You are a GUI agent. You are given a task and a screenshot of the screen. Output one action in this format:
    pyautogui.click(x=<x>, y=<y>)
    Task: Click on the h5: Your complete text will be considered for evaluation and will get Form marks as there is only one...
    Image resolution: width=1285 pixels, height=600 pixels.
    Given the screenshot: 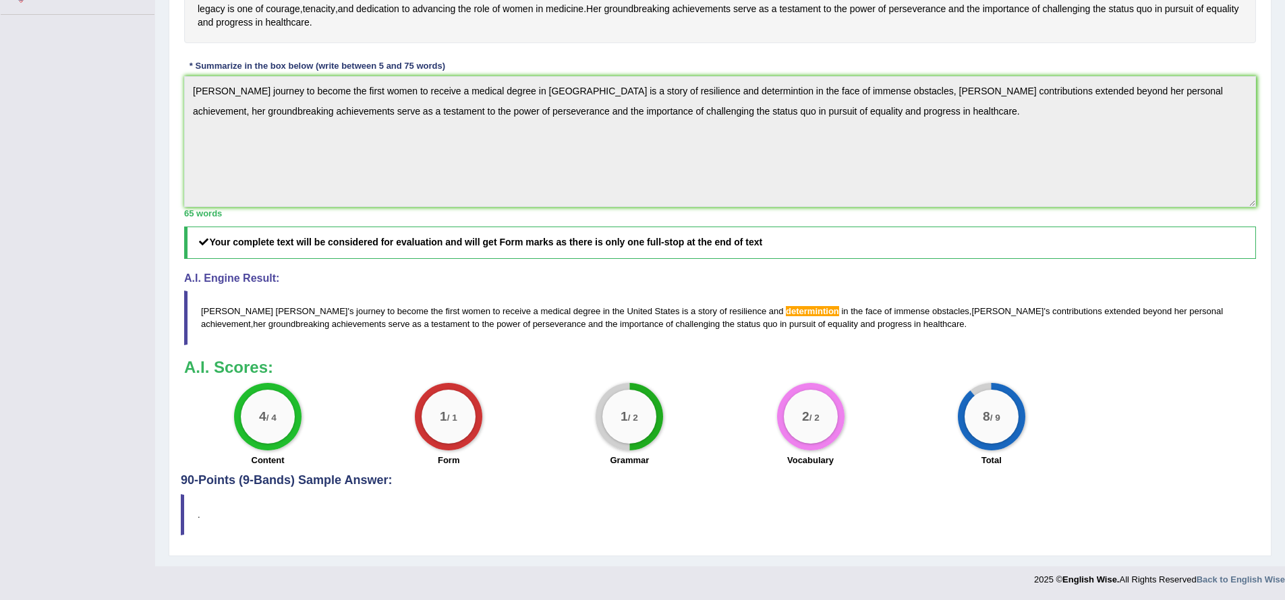 What is the action you would take?
    pyautogui.click(x=720, y=242)
    